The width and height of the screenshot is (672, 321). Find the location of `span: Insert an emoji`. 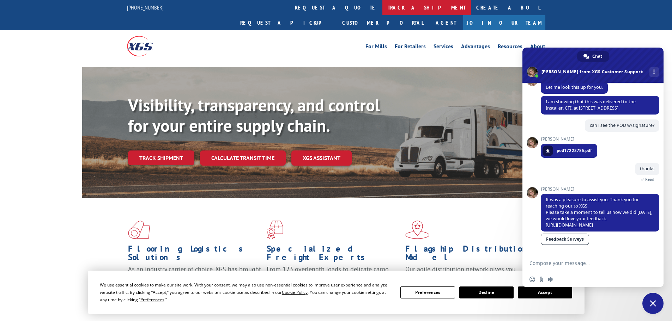

span: Insert an emoji is located at coordinates (532, 280).